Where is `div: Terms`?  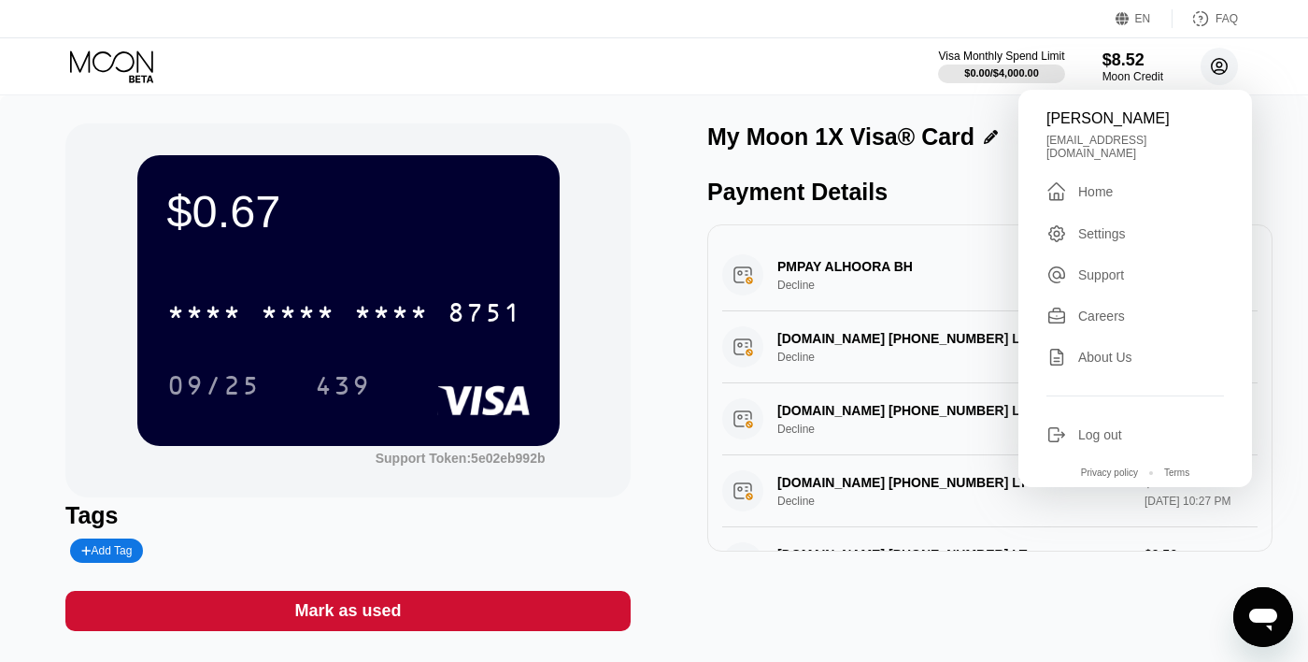 div: Terms is located at coordinates (1176, 472).